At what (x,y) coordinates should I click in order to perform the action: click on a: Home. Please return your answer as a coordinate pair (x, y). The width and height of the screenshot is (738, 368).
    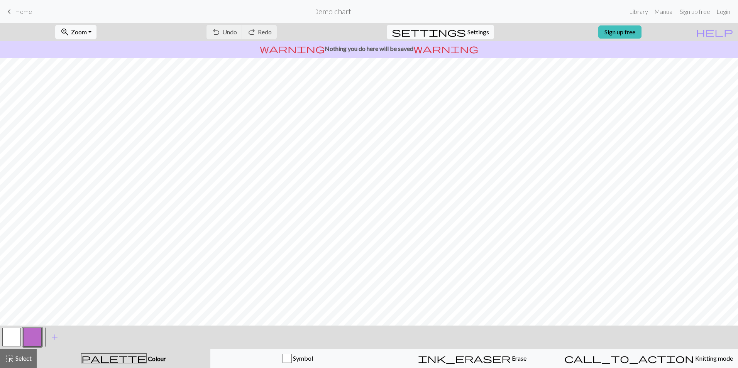
    Looking at the image, I should click on (18, 12).